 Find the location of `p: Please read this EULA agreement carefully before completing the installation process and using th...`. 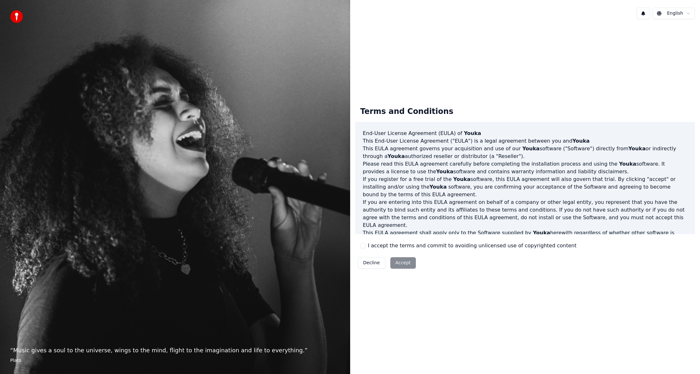

p: Please read this EULA agreement carefully before completing the installation process and using th... is located at coordinates (525, 168).